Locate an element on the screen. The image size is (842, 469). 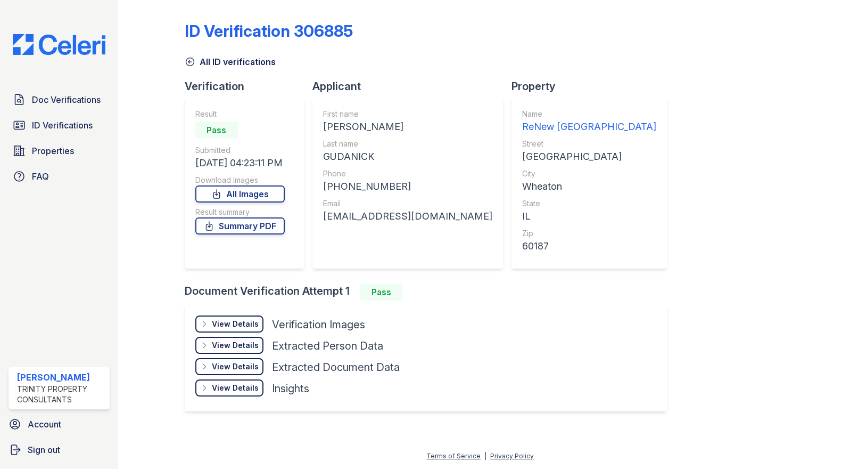
div: Submitted is located at coordinates (240, 150).